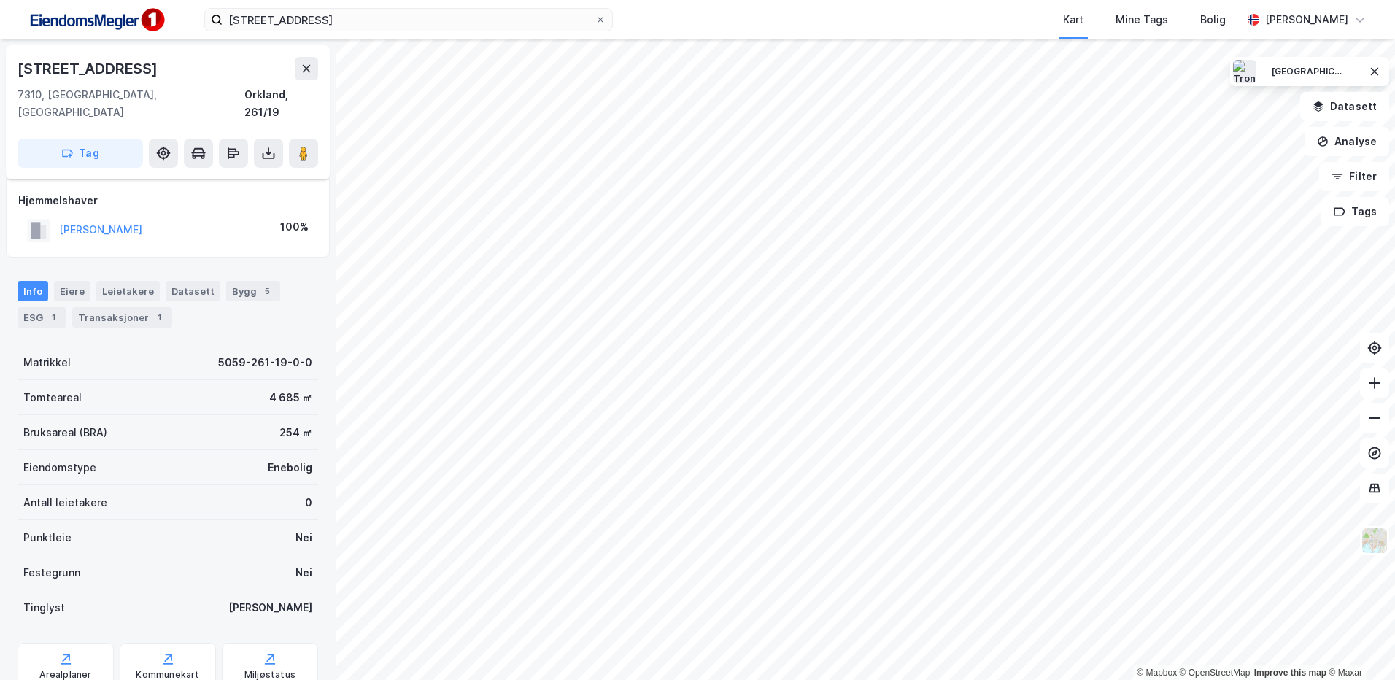 Image resolution: width=1395 pixels, height=680 pixels. What do you see at coordinates (267, 291) in the screenshot?
I see `div: 5` at bounding box center [267, 291].